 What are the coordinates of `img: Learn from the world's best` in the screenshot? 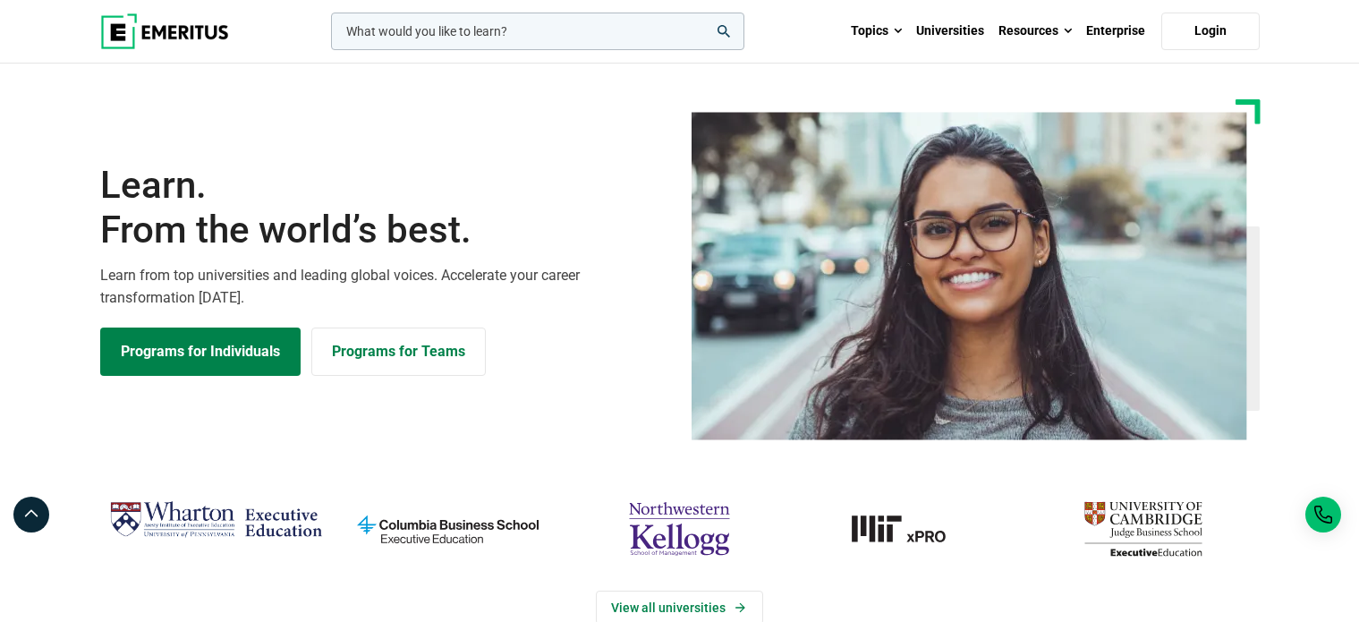 It's located at (969, 275).